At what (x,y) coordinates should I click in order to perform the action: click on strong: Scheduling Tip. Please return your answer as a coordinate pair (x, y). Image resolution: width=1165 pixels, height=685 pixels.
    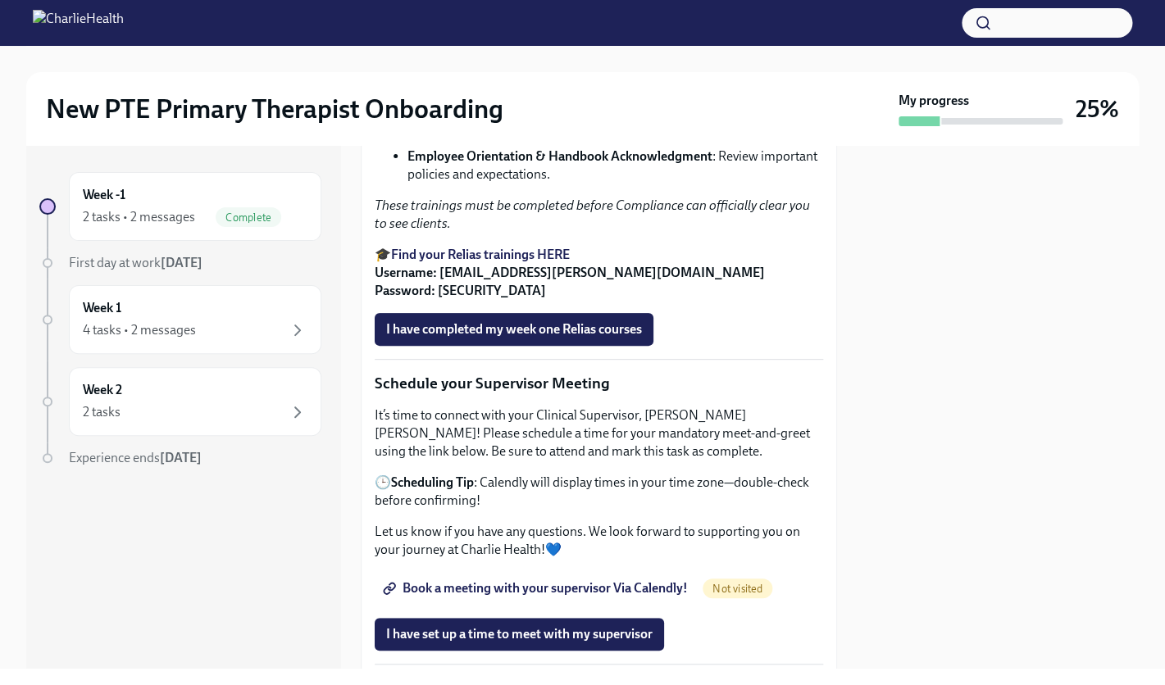
    Looking at the image, I should click on (432, 482).